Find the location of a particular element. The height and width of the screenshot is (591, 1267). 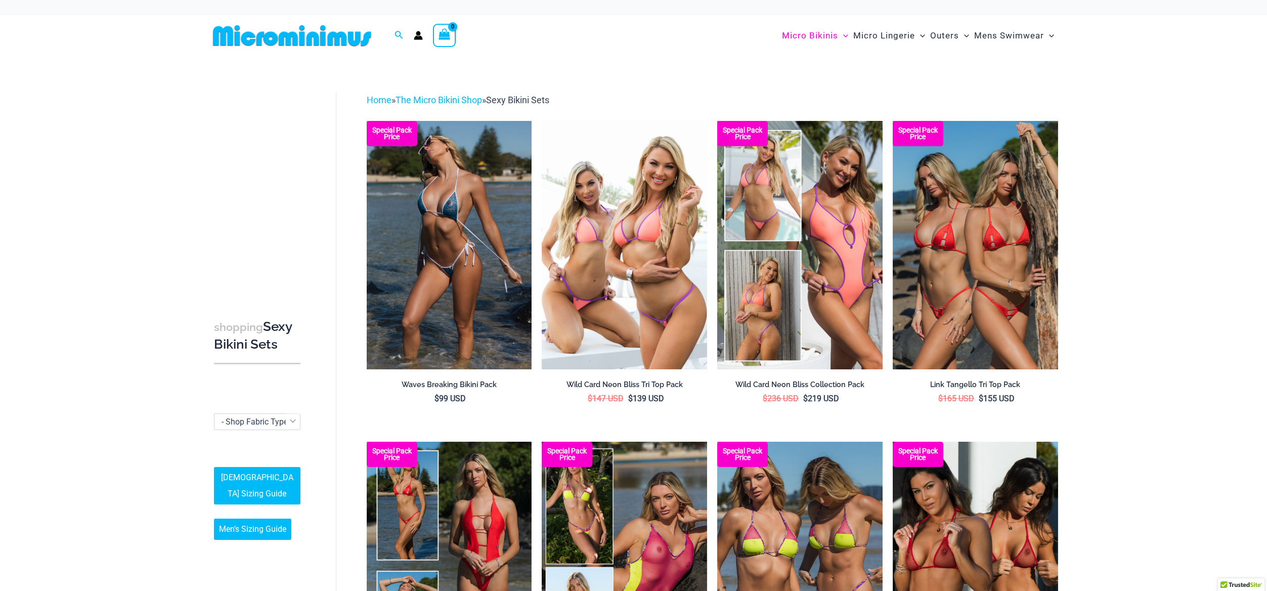

h2: Link Tangello Tri Top Pack is located at coordinates (975, 384).